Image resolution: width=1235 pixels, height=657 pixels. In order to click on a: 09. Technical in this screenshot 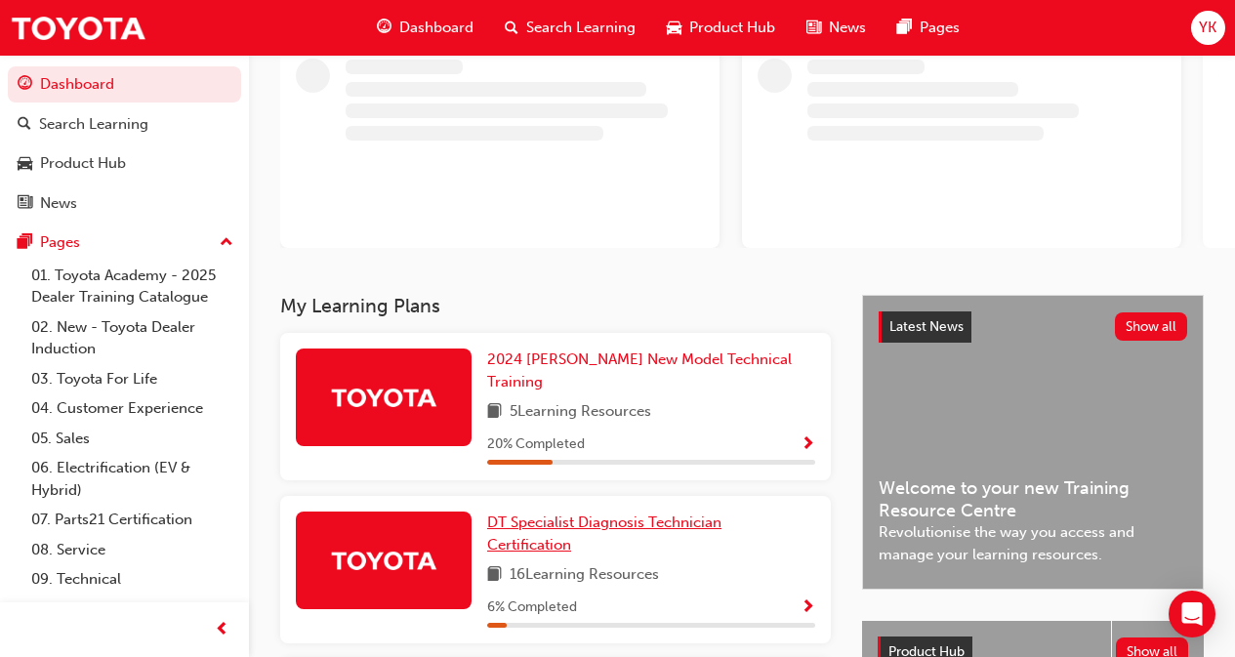, I will do `click(132, 579)`.